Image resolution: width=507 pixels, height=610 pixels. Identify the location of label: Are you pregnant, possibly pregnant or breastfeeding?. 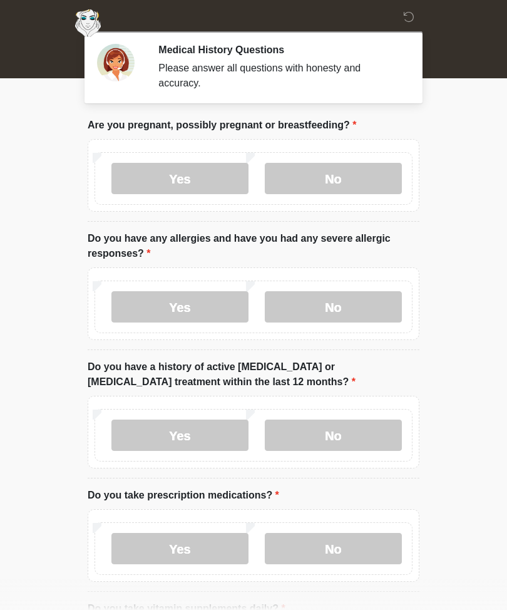
(222, 125).